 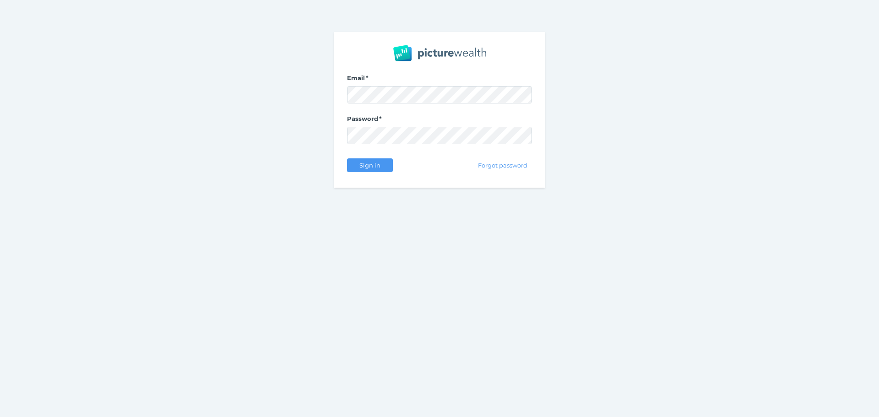 I want to click on span: Forgot password, so click(x=503, y=165).